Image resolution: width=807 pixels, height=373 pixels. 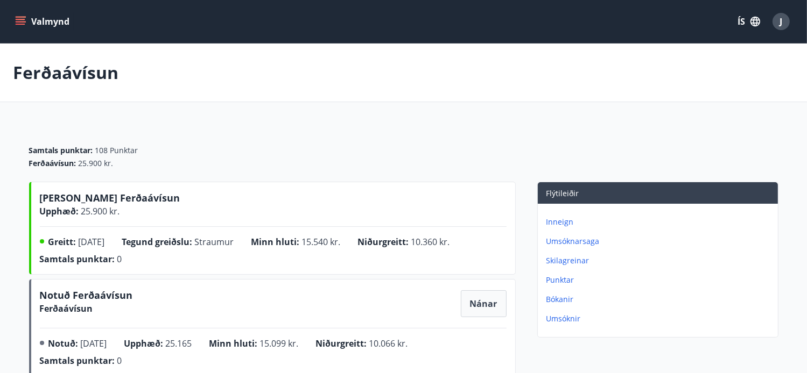 What do you see at coordinates (66, 309) in the screenshot?
I see `span: Ferðaávísun` at bounding box center [66, 309].